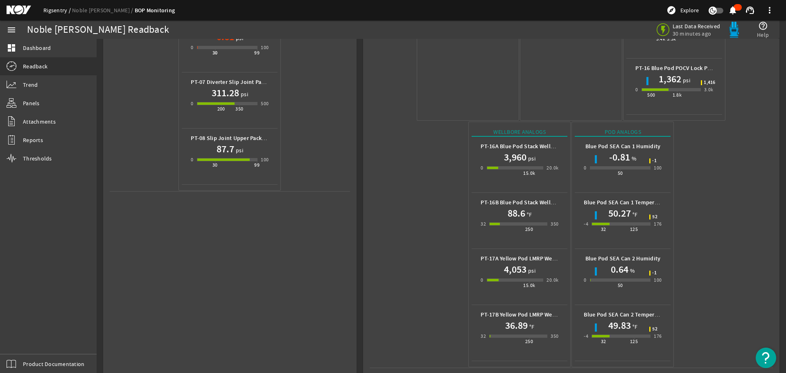 The width and height of the screenshot is (786, 373). Describe the element at coordinates (35, 66) in the screenshot. I see `span: Readback` at that location.